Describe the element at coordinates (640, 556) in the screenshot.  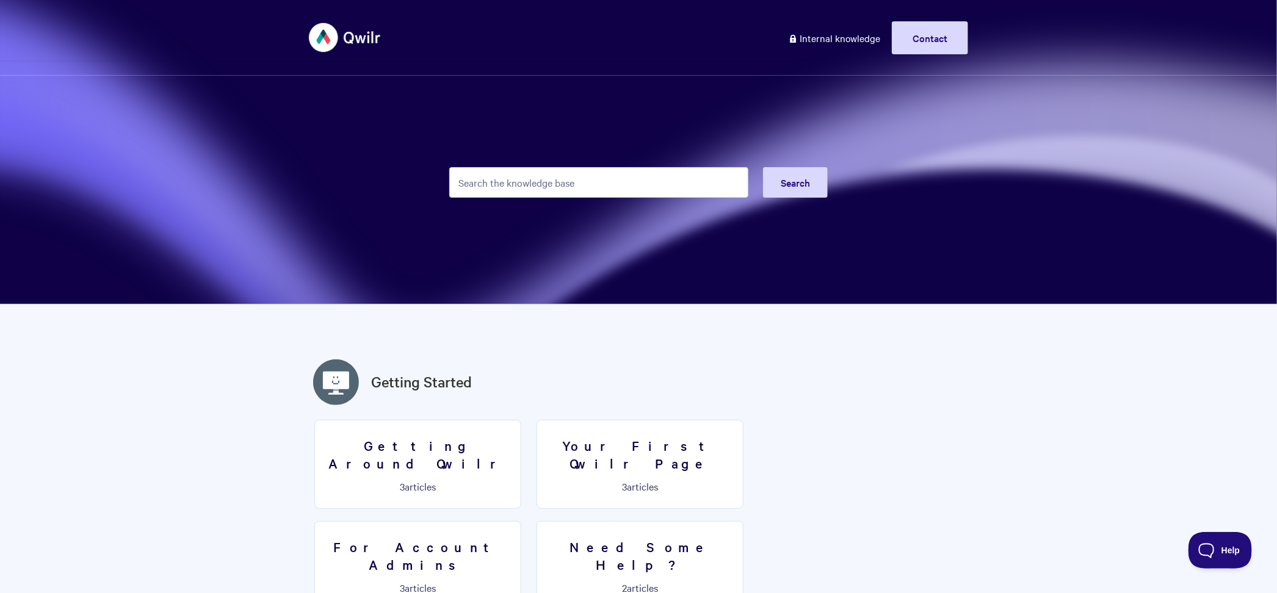
I see `h3: Need Some Help?` at that location.